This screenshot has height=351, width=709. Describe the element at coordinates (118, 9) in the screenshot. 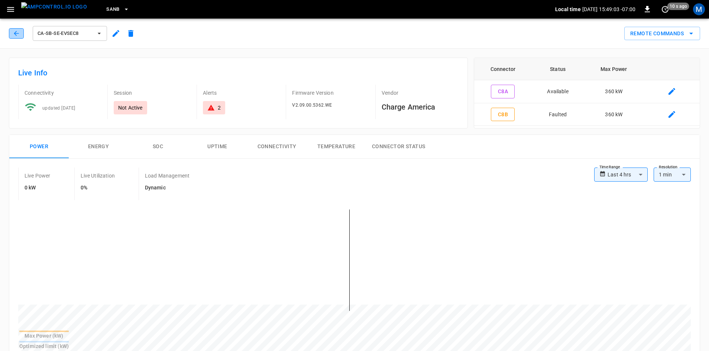

I see `button: SanB` at that location.